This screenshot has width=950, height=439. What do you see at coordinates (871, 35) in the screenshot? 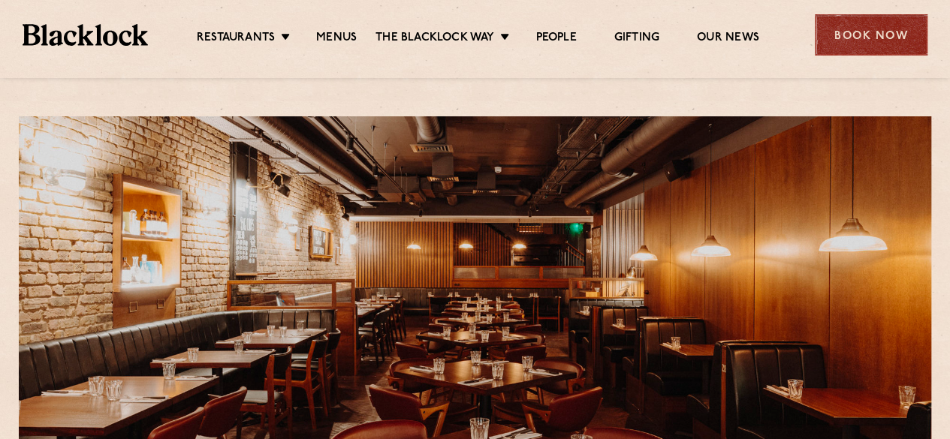
I see `div: Book Now` at bounding box center [871, 35].